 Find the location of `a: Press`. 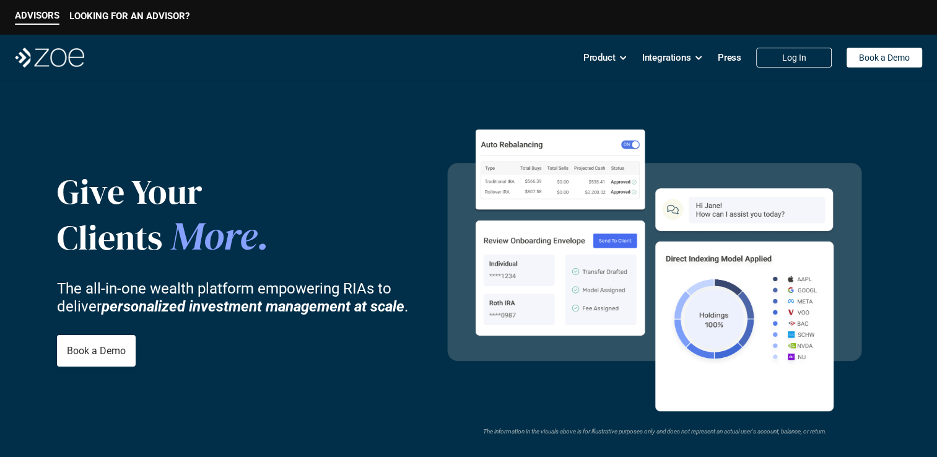

a: Press is located at coordinates (729, 58).